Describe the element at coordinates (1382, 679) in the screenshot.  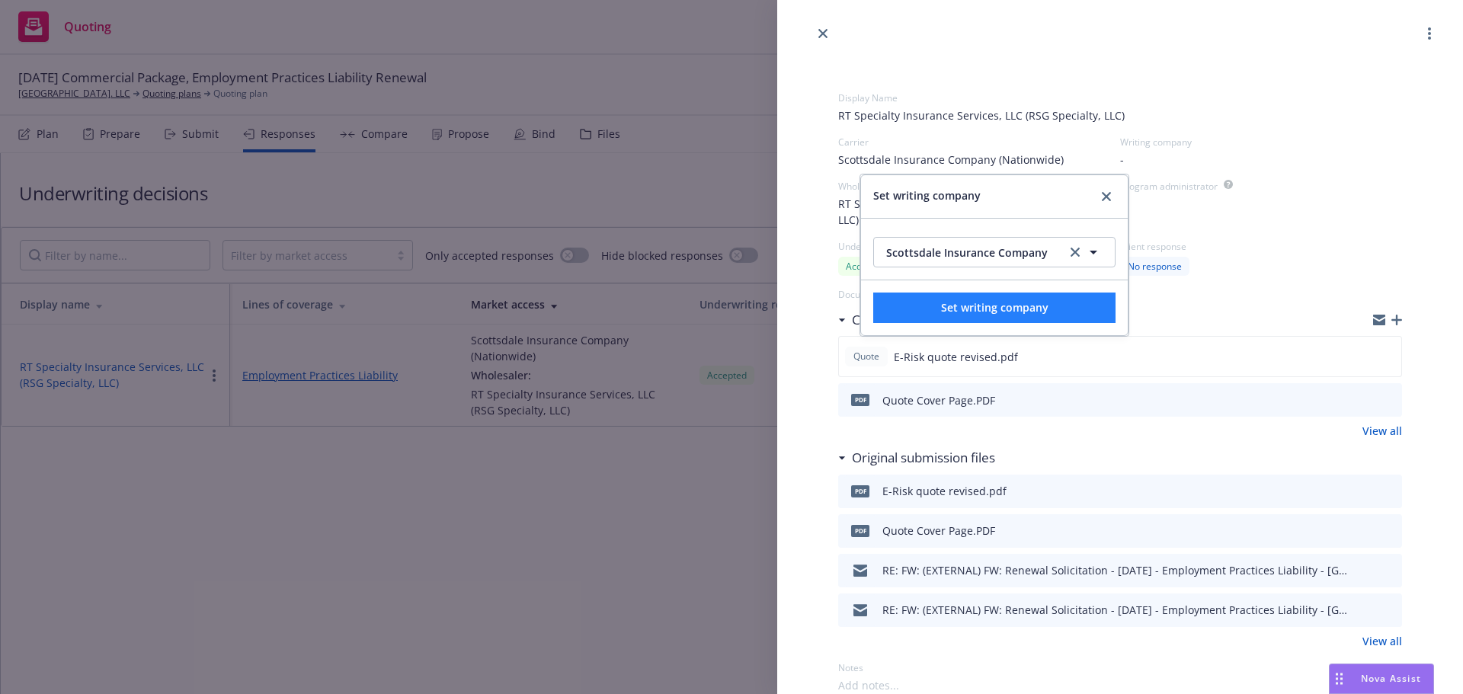
I see `button: Nova Assist` at that location.